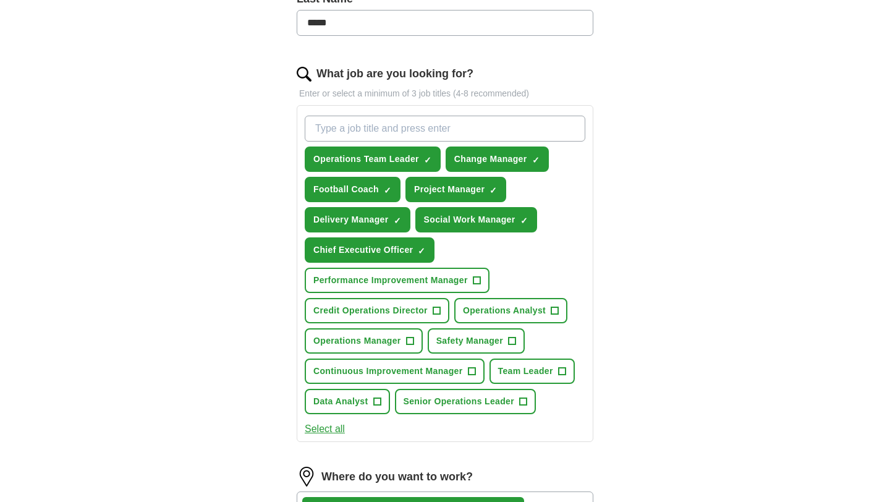  Describe the element at coordinates (324, 429) in the screenshot. I see `button: Select all` at that location.